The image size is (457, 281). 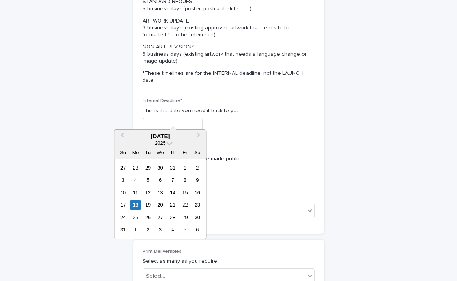 What do you see at coordinates (172, 192) in the screenshot?
I see `div: Choose Thursday, August 14th, 2025` at bounding box center [172, 192].